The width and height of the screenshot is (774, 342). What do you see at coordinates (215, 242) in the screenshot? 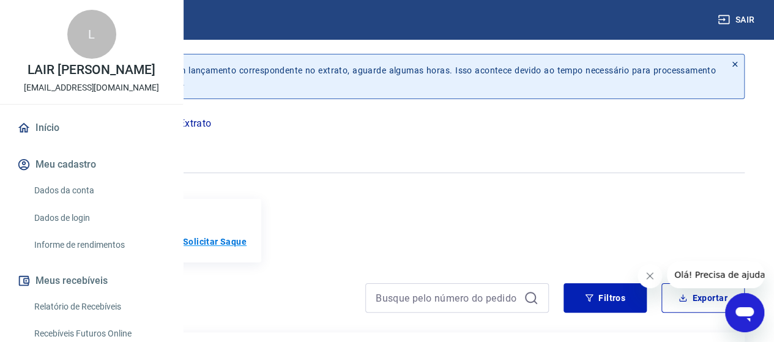
I see `a: Solicitar Saque` at bounding box center [215, 242].